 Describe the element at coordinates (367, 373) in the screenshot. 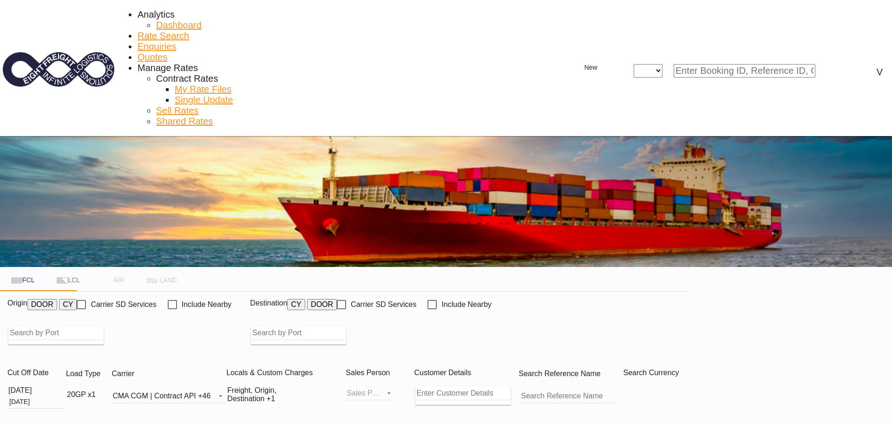

I see `span: Sales Person` at that location.